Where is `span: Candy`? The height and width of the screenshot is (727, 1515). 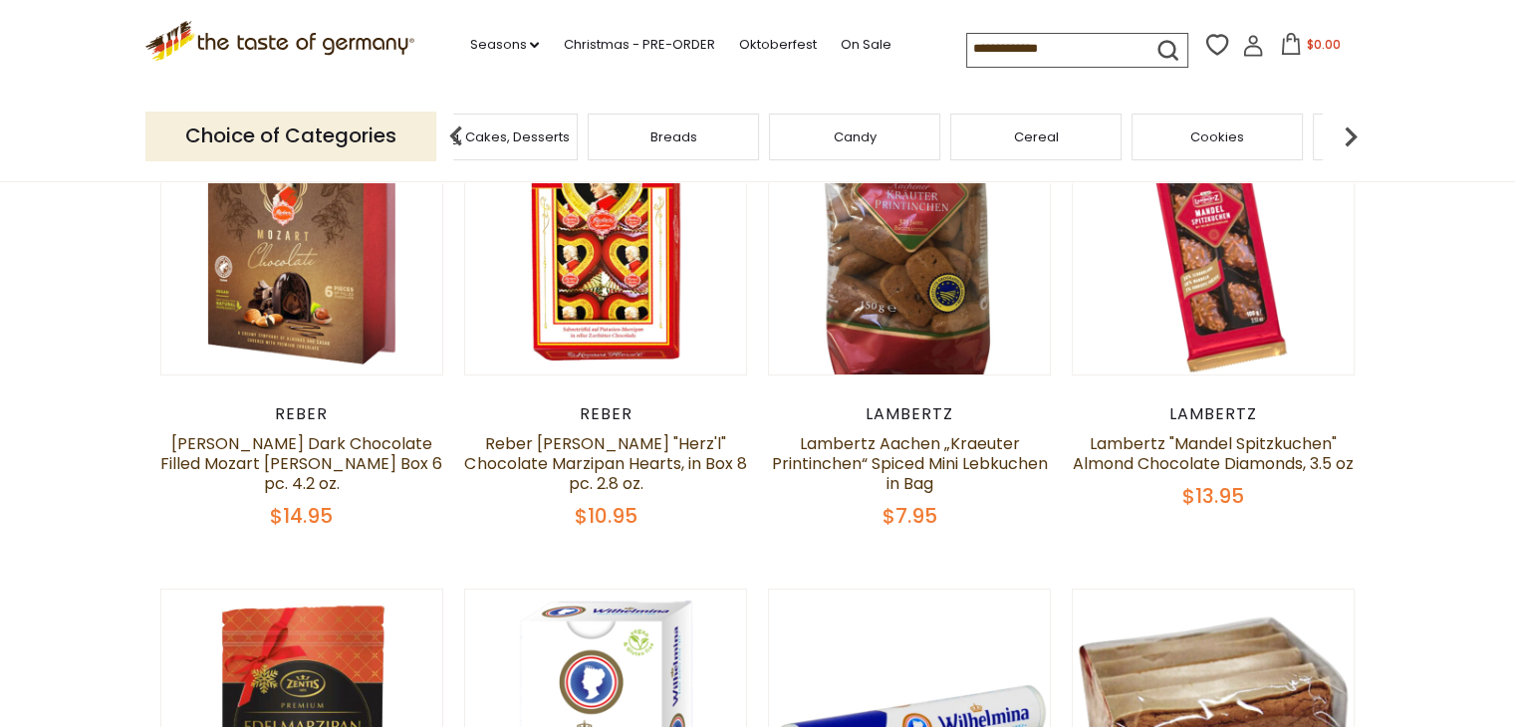
span: Candy is located at coordinates (854, 136).